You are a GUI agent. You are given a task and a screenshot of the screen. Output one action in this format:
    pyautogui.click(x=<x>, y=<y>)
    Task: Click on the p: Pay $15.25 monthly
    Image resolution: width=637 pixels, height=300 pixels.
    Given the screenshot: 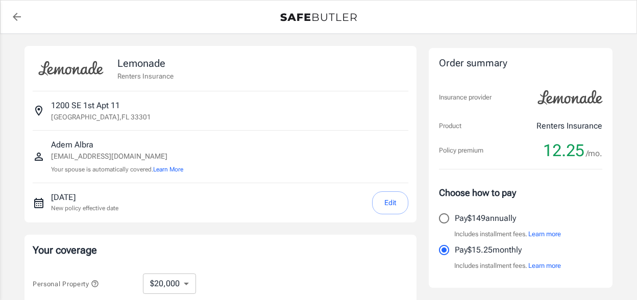 What is the action you would take?
    pyautogui.click(x=488, y=250)
    